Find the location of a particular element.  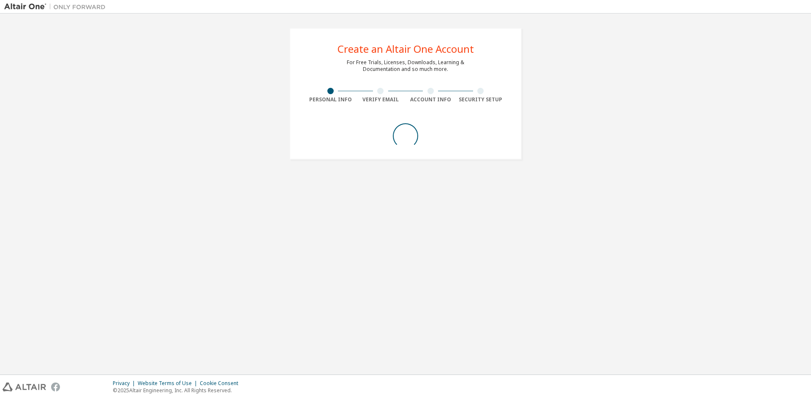

div: Create an Altair One Account is located at coordinates (406, 49).